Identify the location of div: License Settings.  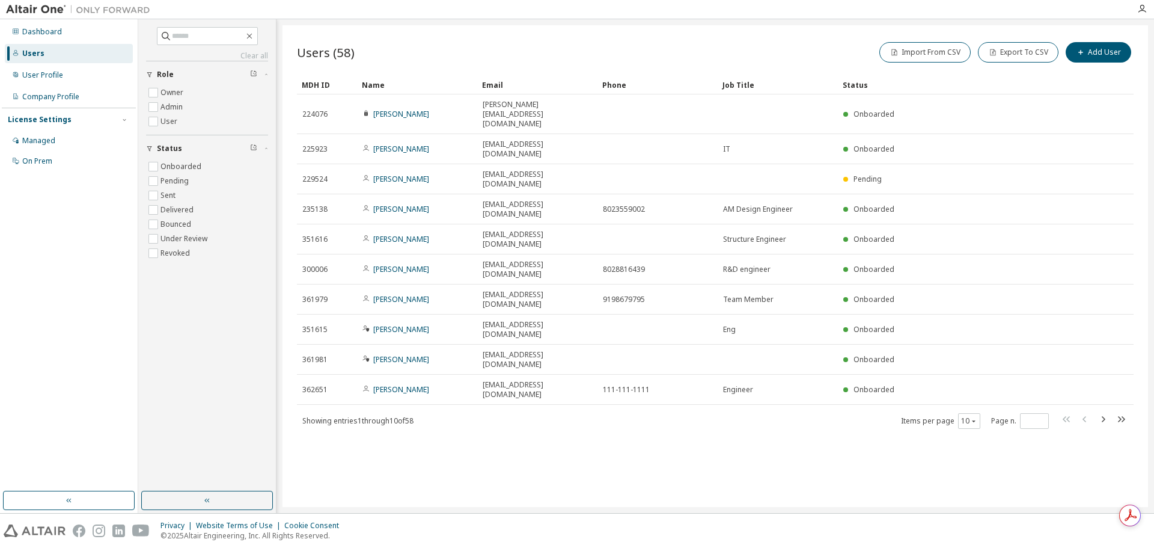
(40, 120).